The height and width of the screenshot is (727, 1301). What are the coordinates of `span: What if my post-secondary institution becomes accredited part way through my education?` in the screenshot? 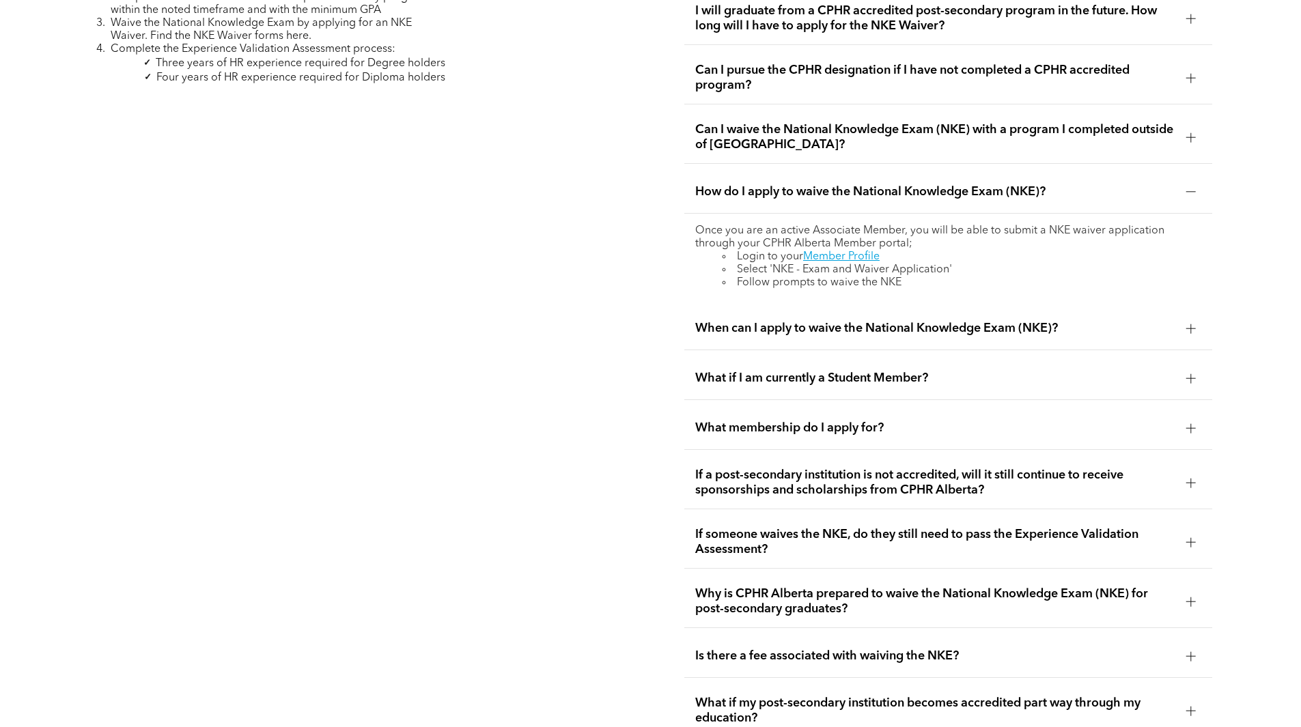 It's located at (935, 711).